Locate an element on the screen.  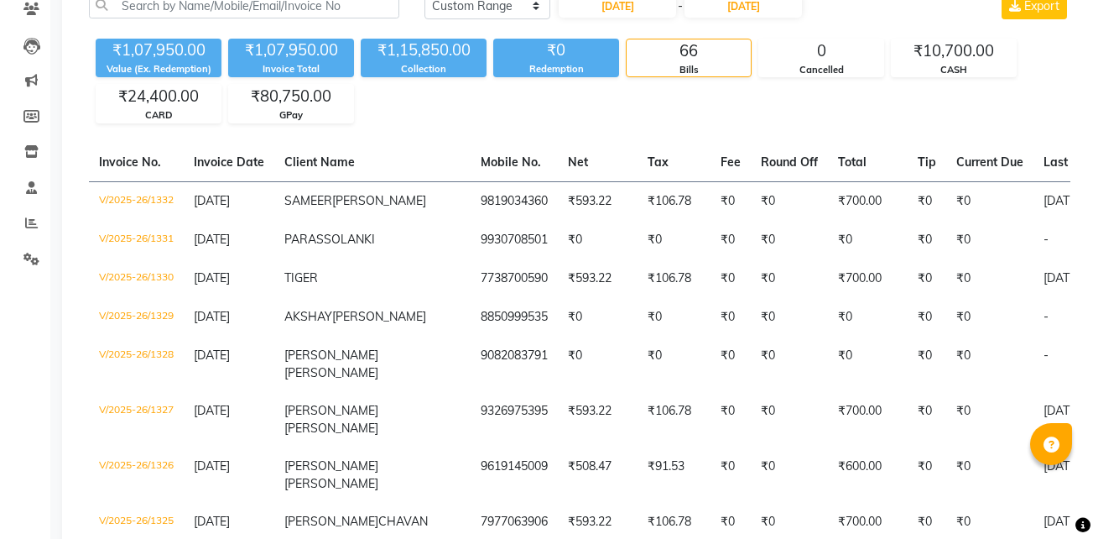
div: 0 is located at coordinates (822, 51).